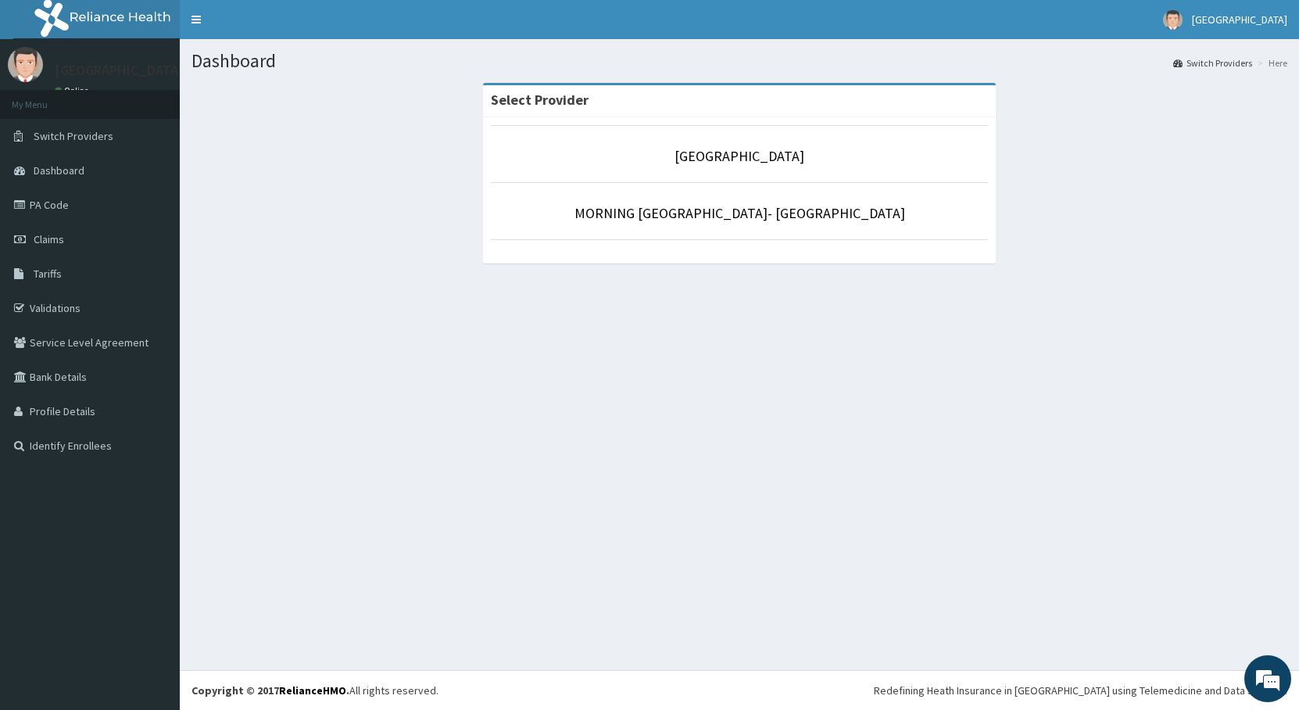 This screenshot has width=1299, height=710. What do you see at coordinates (539, 99) in the screenshot?
I see `strong: Select Provider` at bounding box center [539, 99].